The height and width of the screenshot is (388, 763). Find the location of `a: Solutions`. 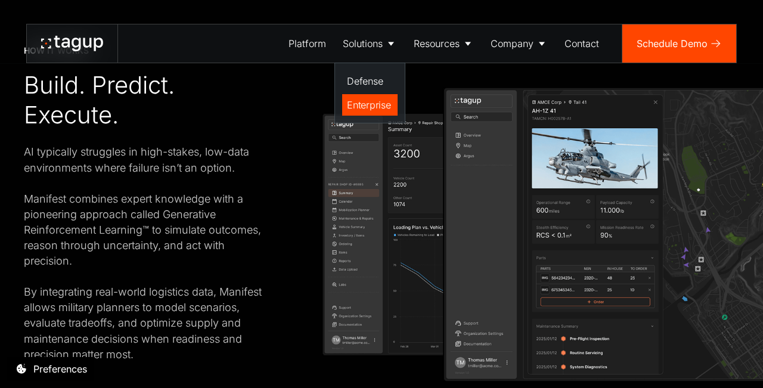

a: Solutions is located at coordinates (370, 44).